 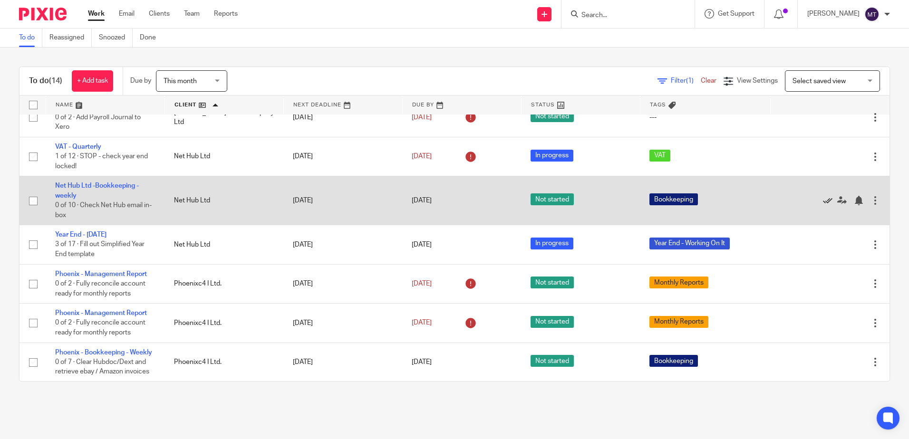 What do you see at coordinates (624, 16) in the screenshot?
I see `input: Search` at bounding box center [624, 16].